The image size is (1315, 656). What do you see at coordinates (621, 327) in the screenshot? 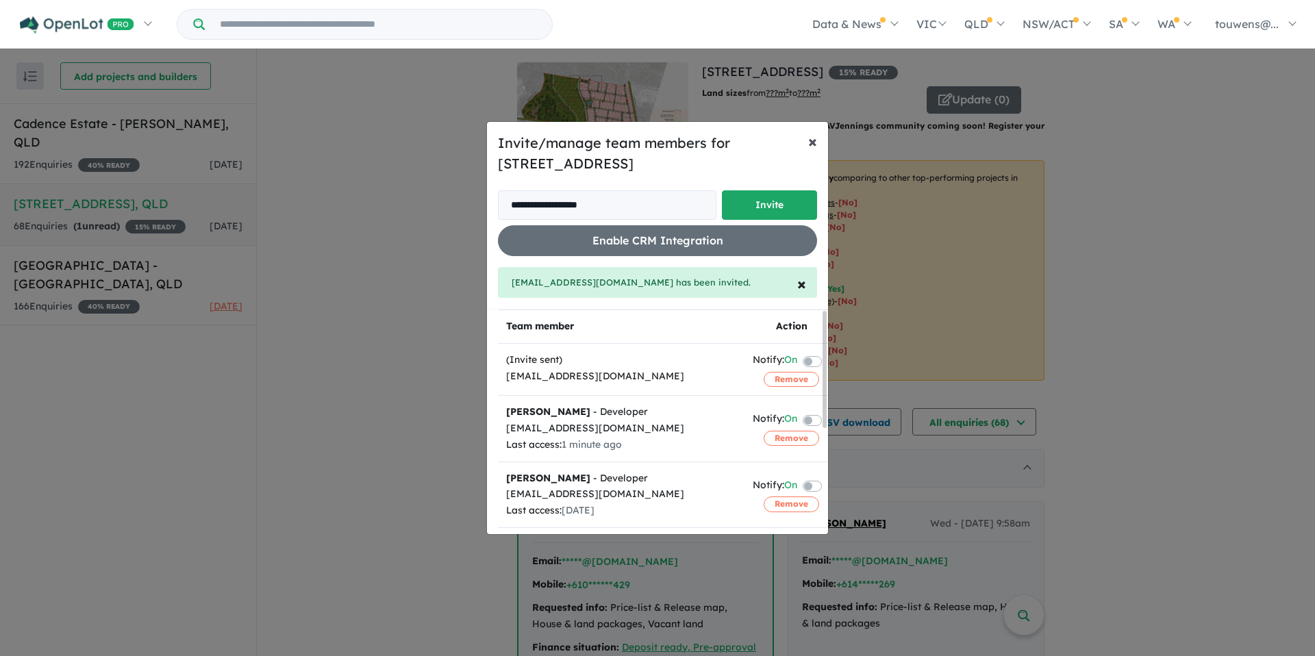
I see `th: Team member` at bounding box center [621, 327].